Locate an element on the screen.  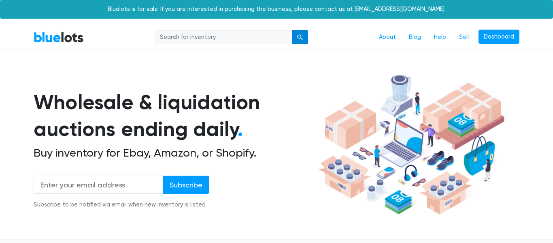
h1: Wholesale & liquidation auctions ending daily is located at coordinates (175, 115).